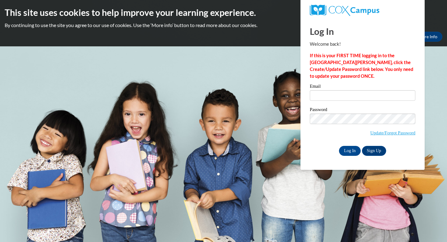 Image resolution: width=447 pixels, height=242 pixels. What do you see at coordinates (224, 12) in the screenshot?
I see `h2: This site uses cookies to help improve your learning experience.` at bounding box center [224, 12].